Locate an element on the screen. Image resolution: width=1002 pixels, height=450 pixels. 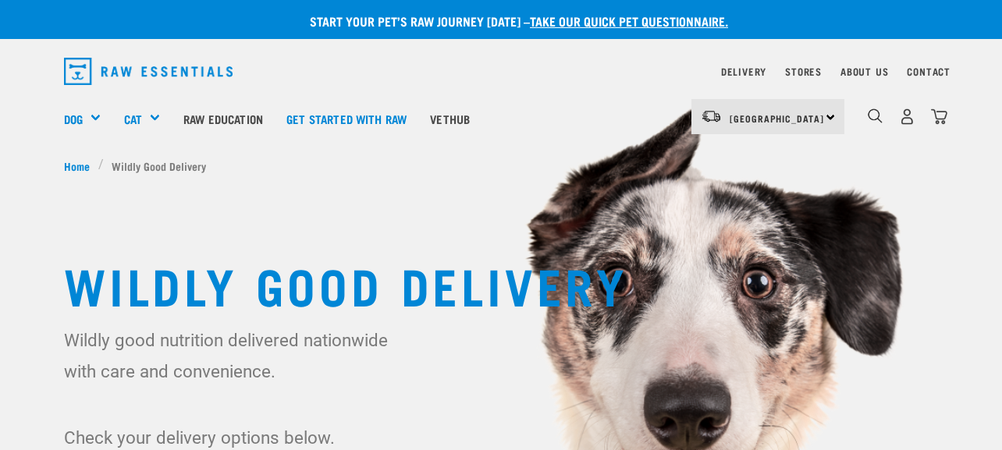
p: Wildly good nutrition delivered nationwide with care and convenience. is located at coordinates (239, 356).